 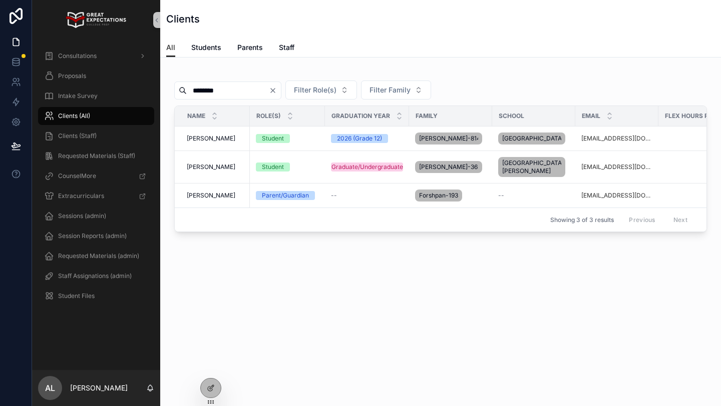 I want to click on a: Staff, so click(x=286, y=49).